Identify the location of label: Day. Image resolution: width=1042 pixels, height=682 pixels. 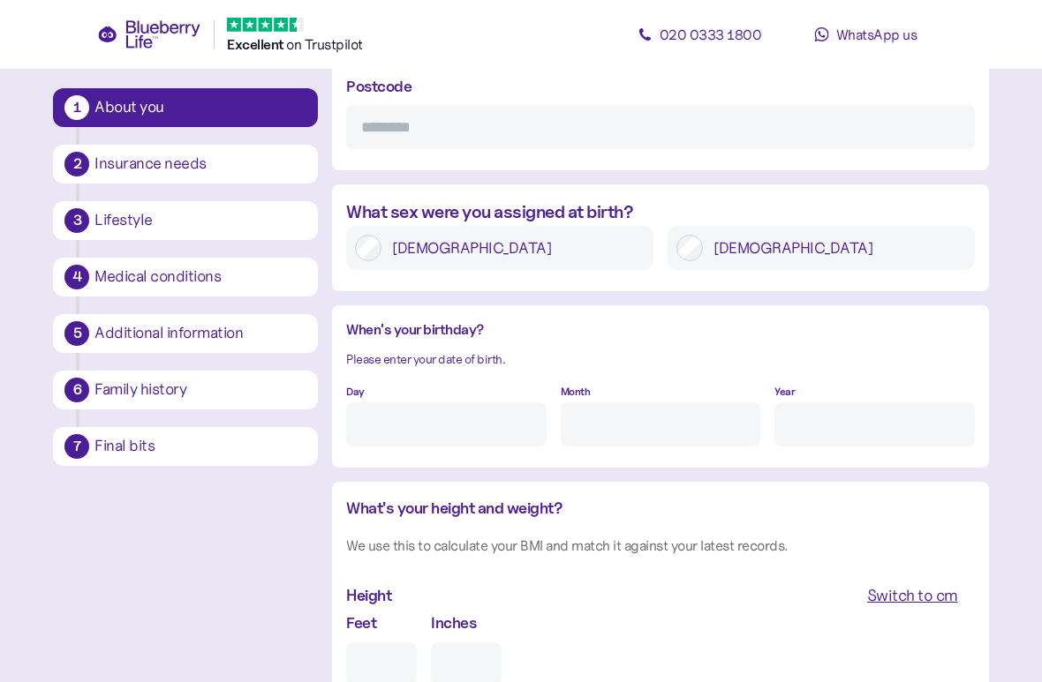
(355, 392).